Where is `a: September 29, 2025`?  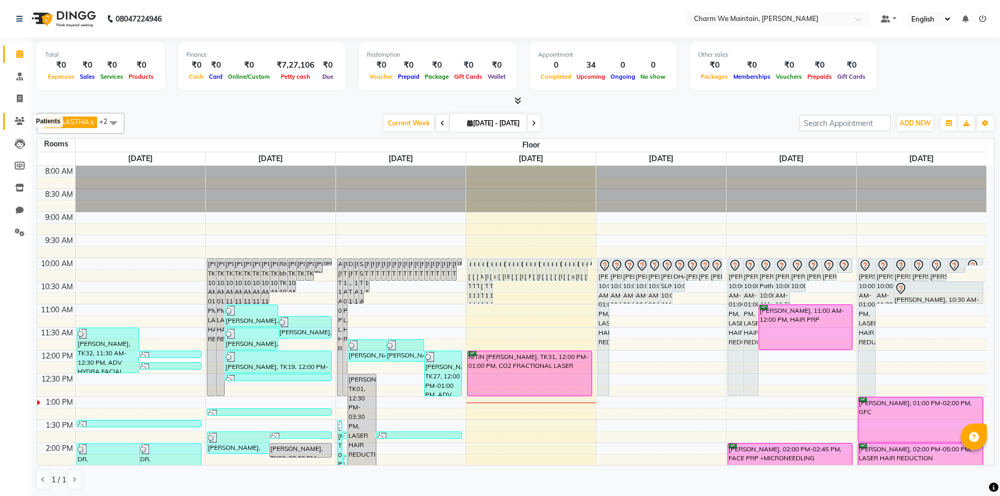 a: September 29, 2025 is located at coordinates (140, 158).